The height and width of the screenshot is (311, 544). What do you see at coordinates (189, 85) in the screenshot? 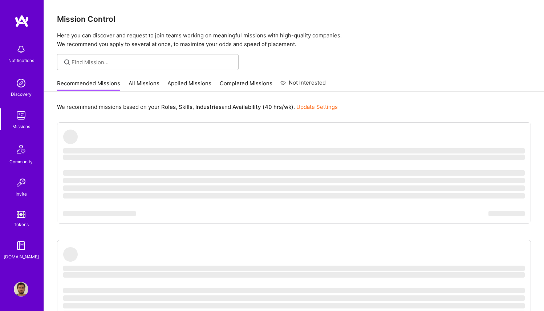
I see `a: Applied Missions` at bounding box center [189, 85].